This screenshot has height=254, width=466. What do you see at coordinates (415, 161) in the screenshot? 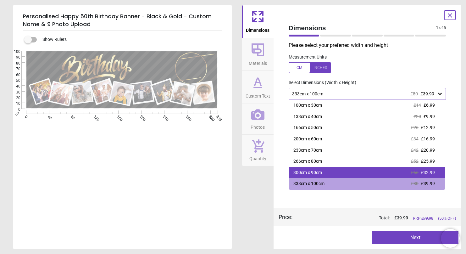
I see `span: £52` at bounding box center [415, 161].